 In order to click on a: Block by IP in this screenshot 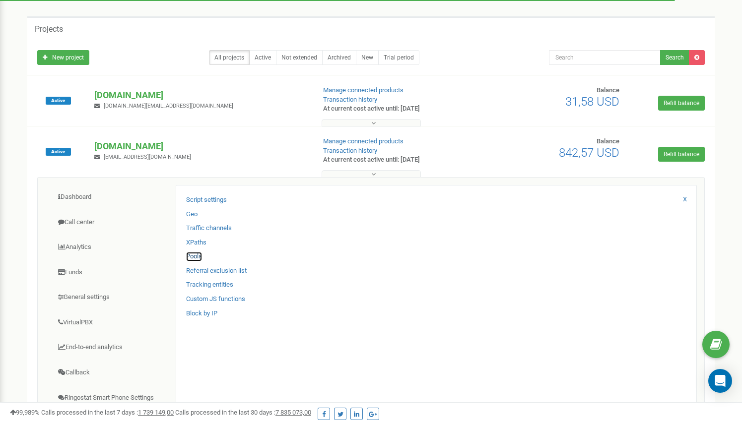, I will do `click(202, 314)`.